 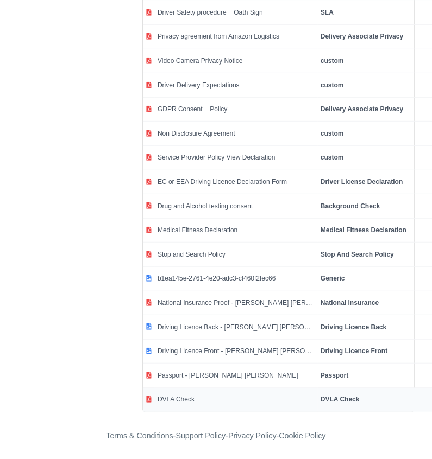 What do you see at coordinates (349, 303) in the screenshot?
I see `strong: National Insurance` at bounding box center [349, 303].